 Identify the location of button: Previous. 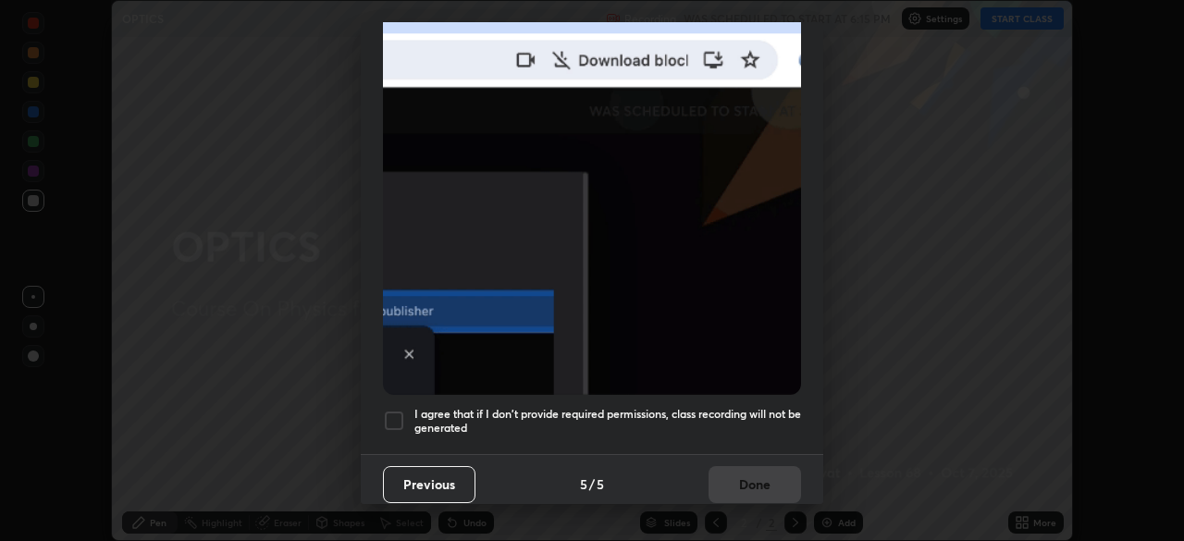
(429, 485).